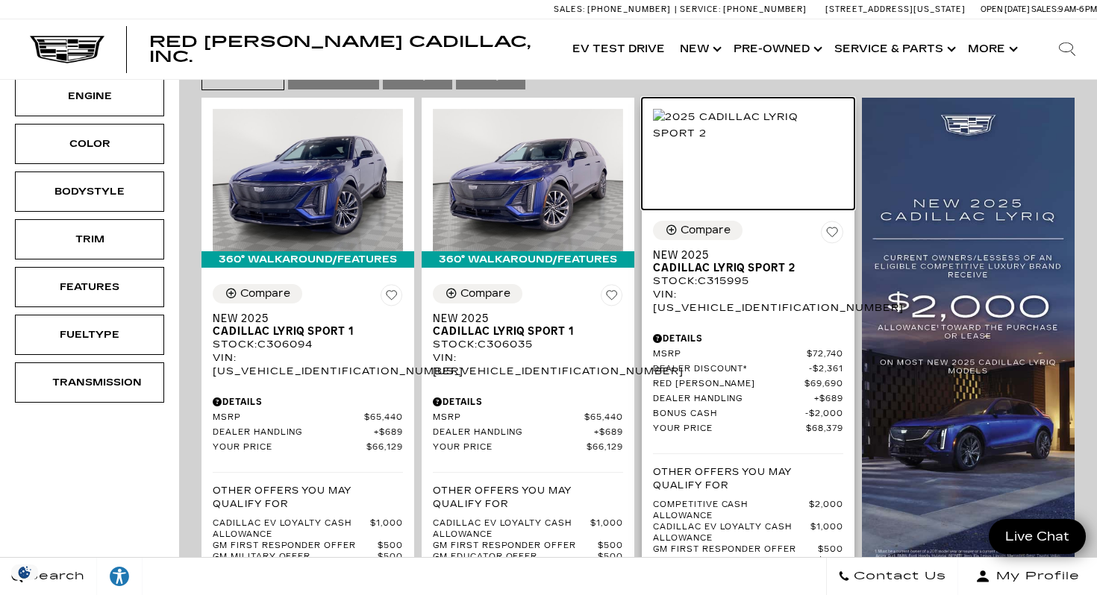 The height and width of the screenshot is (595, 1097). I want to click on a: Explore your accessibility options, so click(119, 577).